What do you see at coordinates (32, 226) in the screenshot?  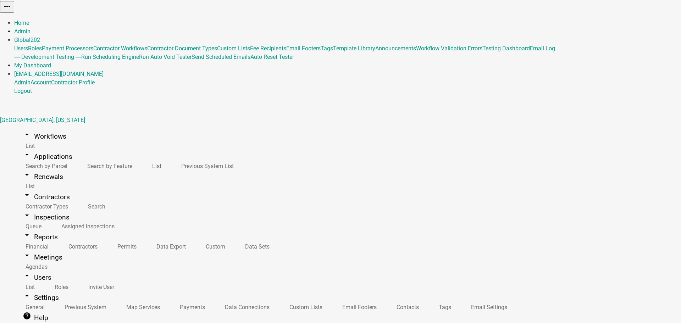 I see `a: Queue` at bounding box center [32, 226].